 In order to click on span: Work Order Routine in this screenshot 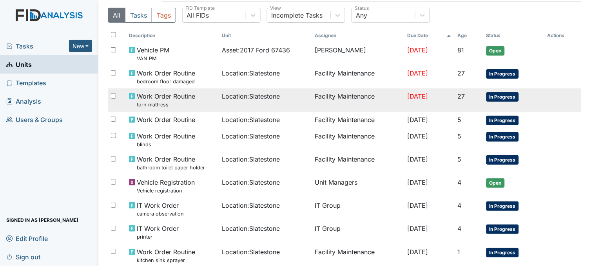, I will do `click(166, 120)`.